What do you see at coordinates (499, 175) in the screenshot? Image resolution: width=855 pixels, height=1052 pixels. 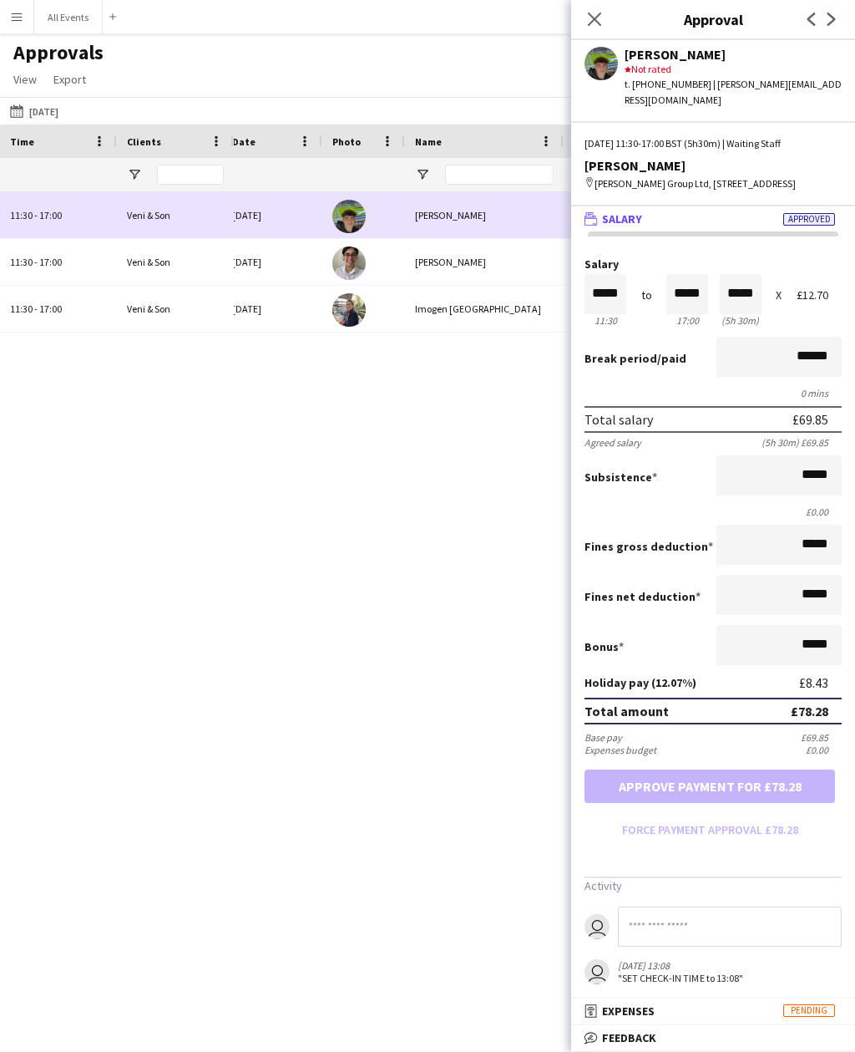 I see `input: Name Filter Input` at bounding box center [499, 175].